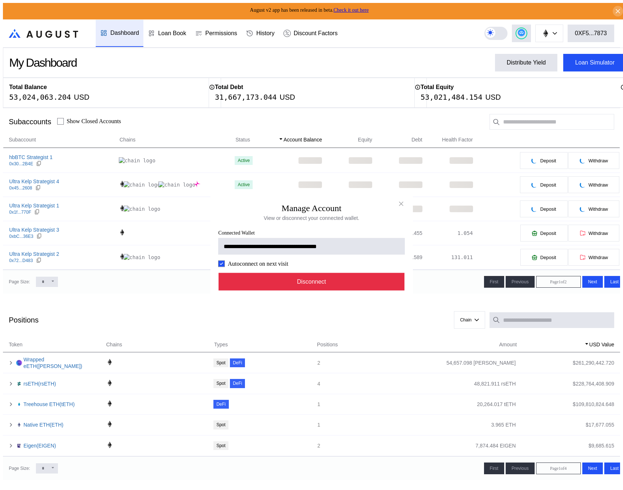 This screenshot has width=623, height=490. What do you see at coordinates (221, 345) in the screenshot?
I see `span: Types` at bounding box center [221, 345].